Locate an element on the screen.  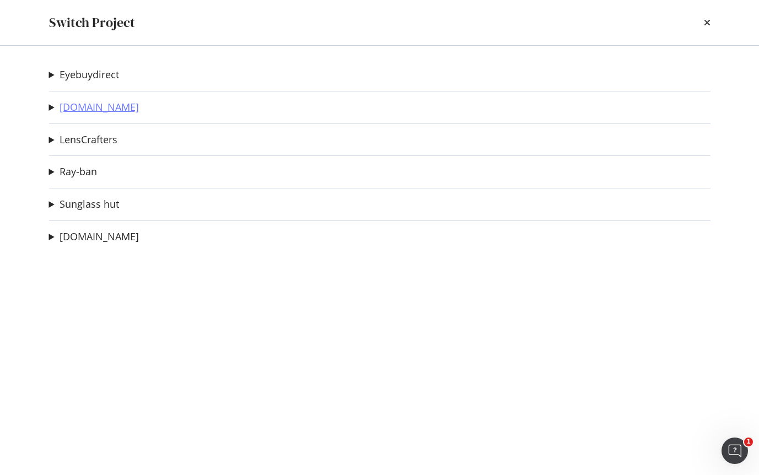
a: Sunglass hut is located at coordinates (89, 204).